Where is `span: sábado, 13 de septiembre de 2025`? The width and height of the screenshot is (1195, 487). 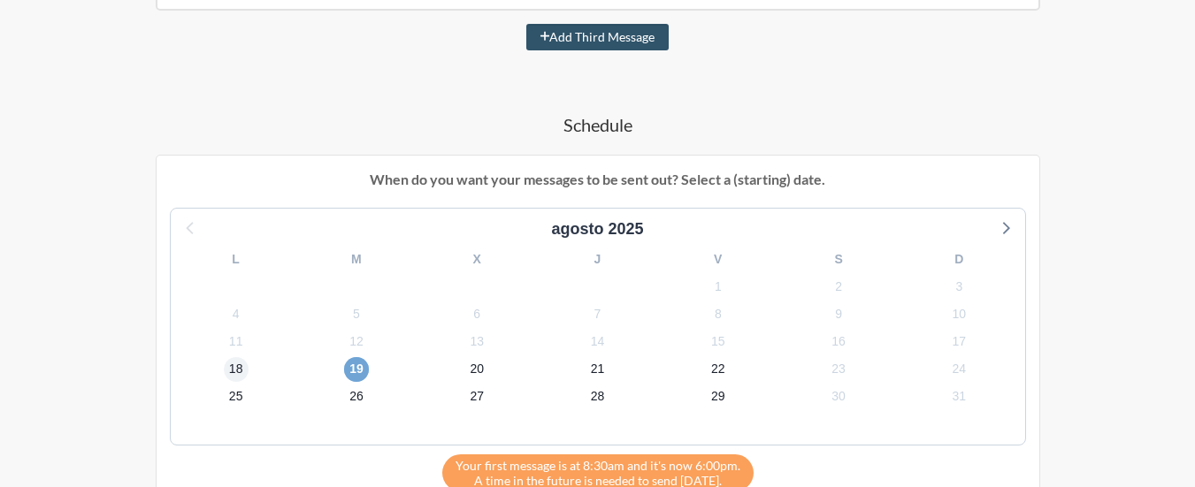
span: sábado, 13 de septiembre de 2025 is located at coordinates (477, 342).